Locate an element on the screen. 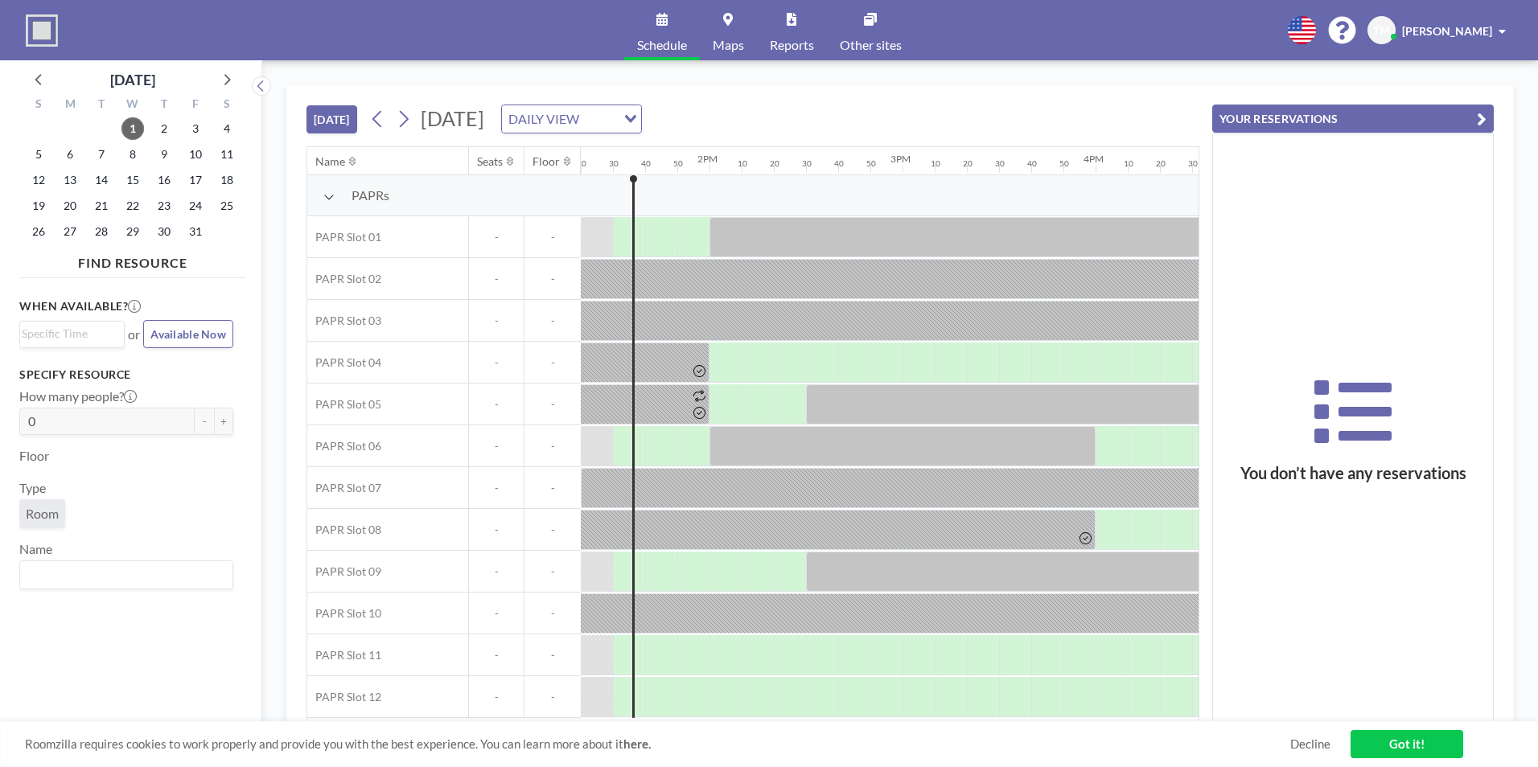  label: How many people? is located at coordinates (78, 396).